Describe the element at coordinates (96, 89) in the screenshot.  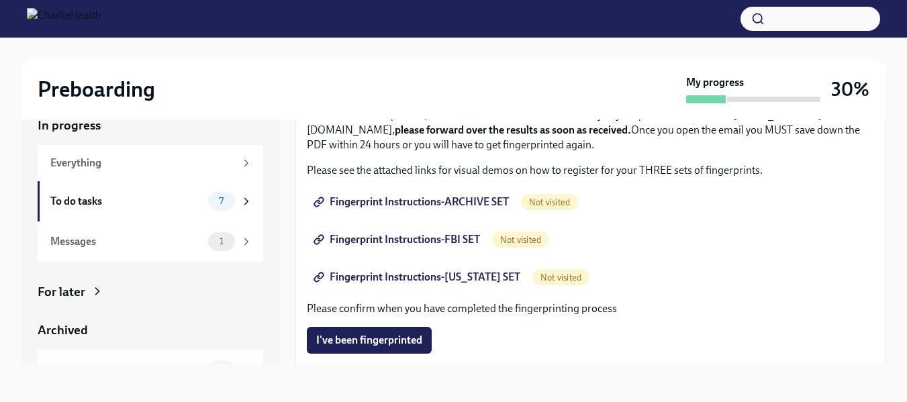
I see `h2: Preboarding` at that location.